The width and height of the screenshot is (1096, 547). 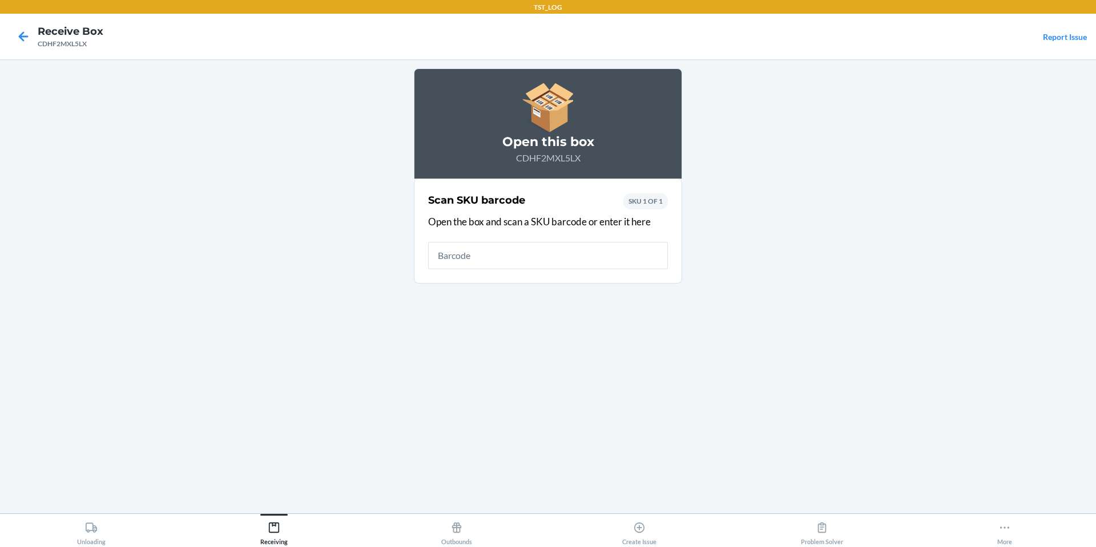 I want to click on button: Create Issue, so click(x=639, y=530).